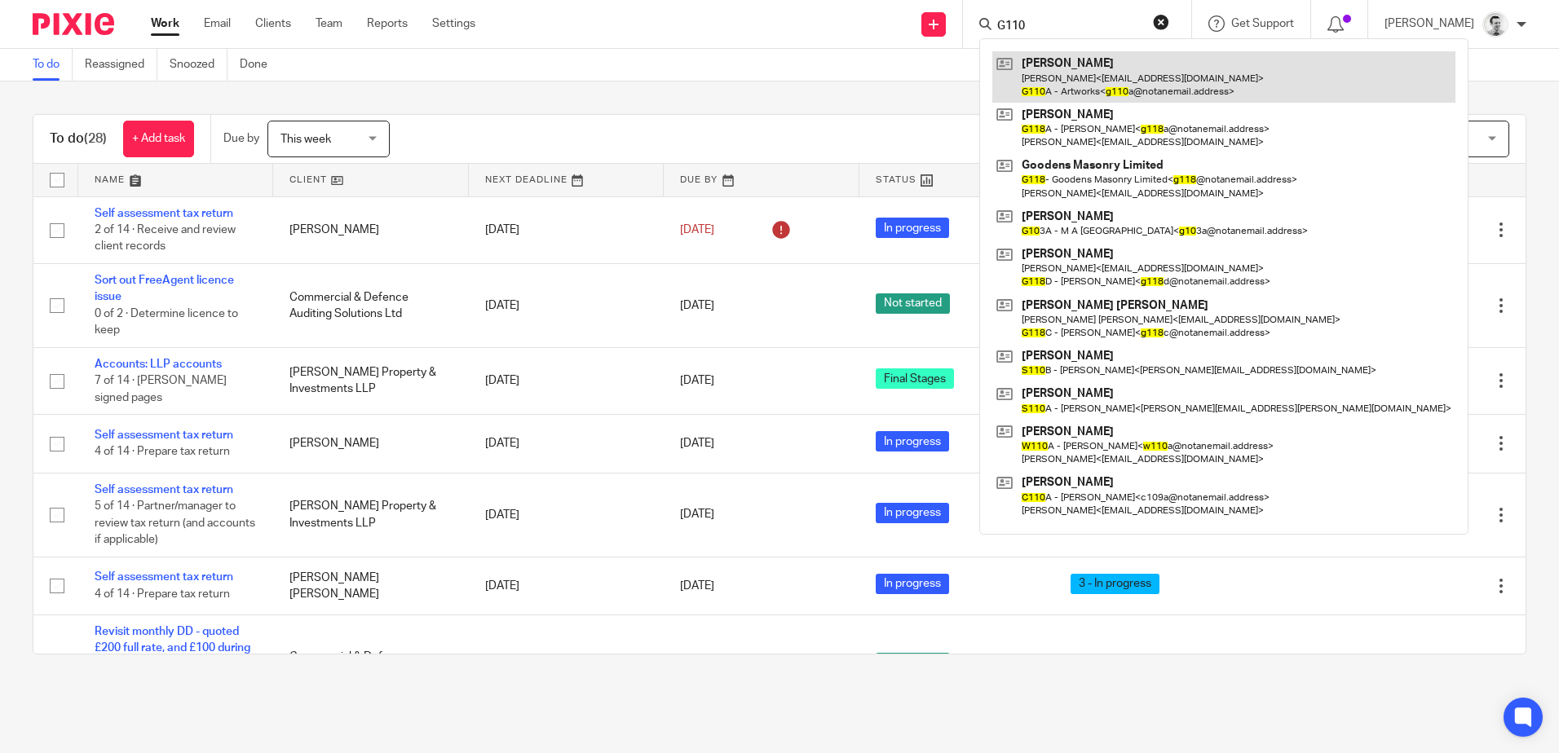 This screenshot has width=1559, height=753. What do you see at coordinates (164, 289) in the screenshot?
I see `a: Sort out FreeAgent licence issue` at bounding box center [164, 289].